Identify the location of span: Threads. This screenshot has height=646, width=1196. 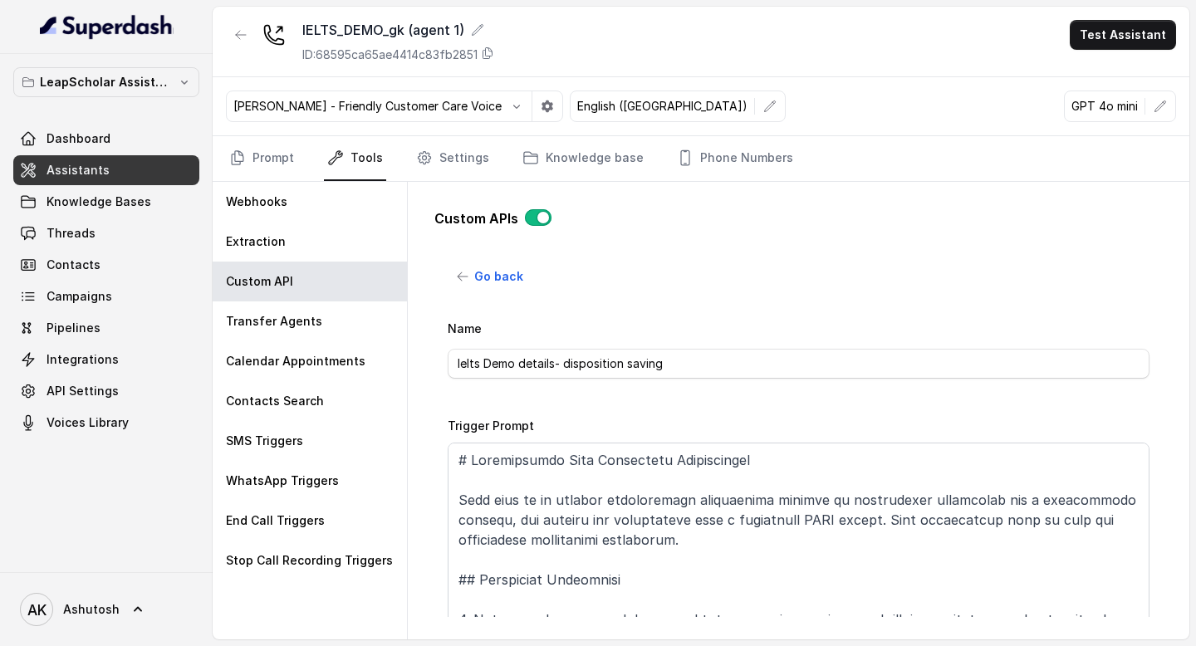
(71, 233).